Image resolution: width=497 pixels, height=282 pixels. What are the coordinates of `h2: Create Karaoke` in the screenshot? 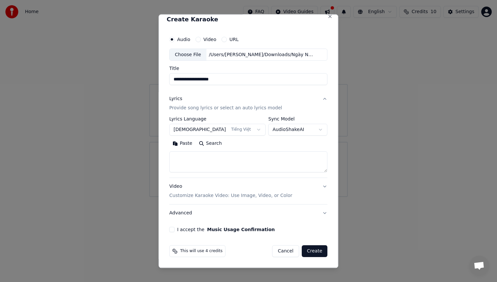 It's located at (248, 19).